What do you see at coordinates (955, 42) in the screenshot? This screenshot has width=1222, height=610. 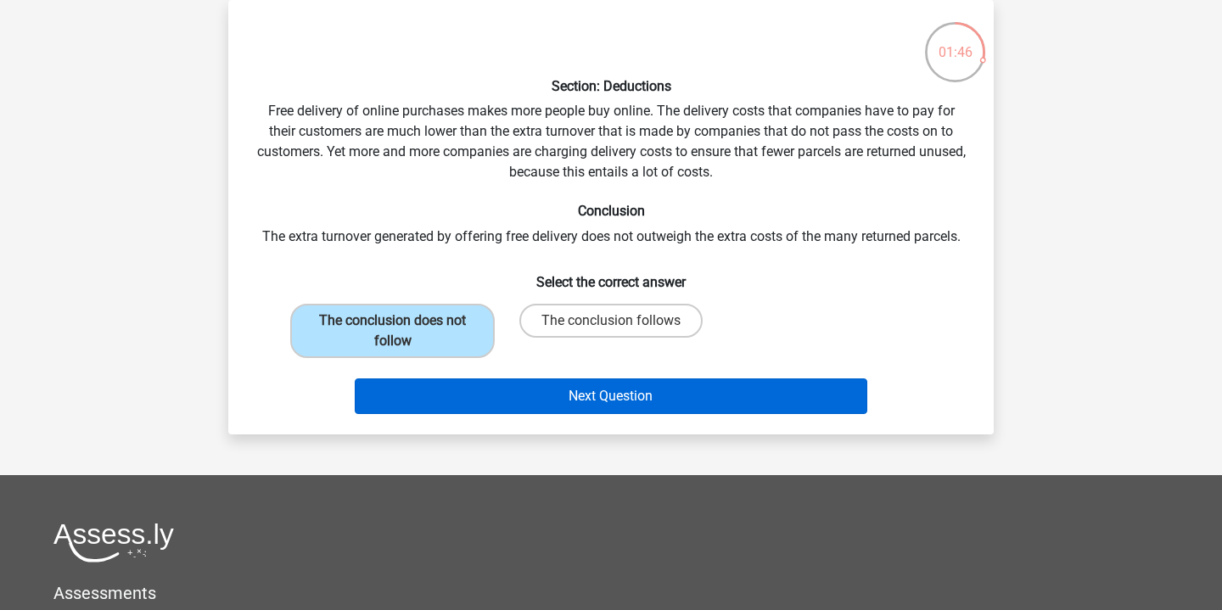 I see `div: 01:46` at bounding box center [955, 42].